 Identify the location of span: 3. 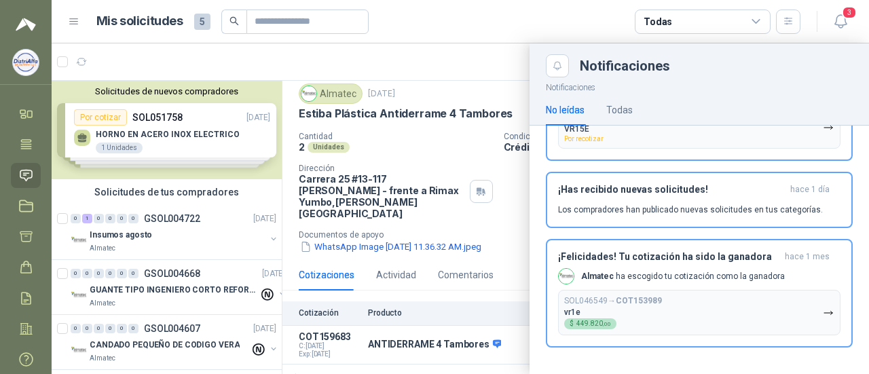
(849, 12).